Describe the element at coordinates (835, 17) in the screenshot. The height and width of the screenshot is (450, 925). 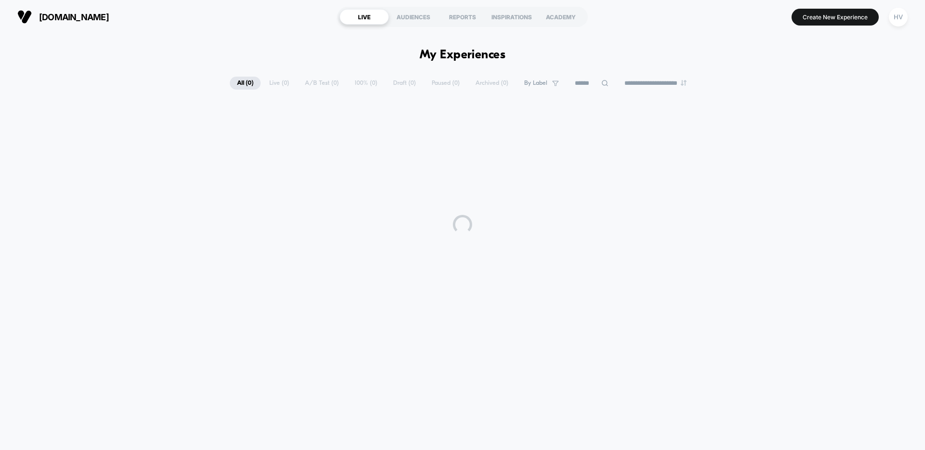
I see `button: Create New Experience` at that location.